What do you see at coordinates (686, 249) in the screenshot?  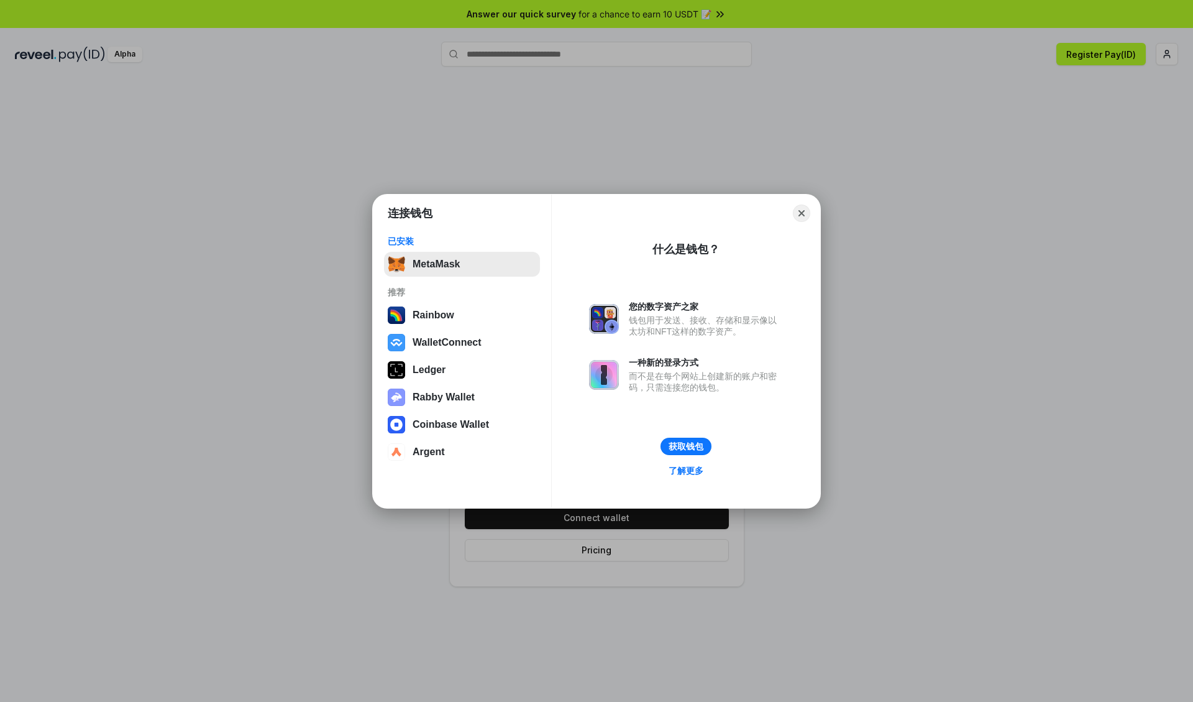 I see `div: 什么是钱包？` at bounding box center [686, 249].